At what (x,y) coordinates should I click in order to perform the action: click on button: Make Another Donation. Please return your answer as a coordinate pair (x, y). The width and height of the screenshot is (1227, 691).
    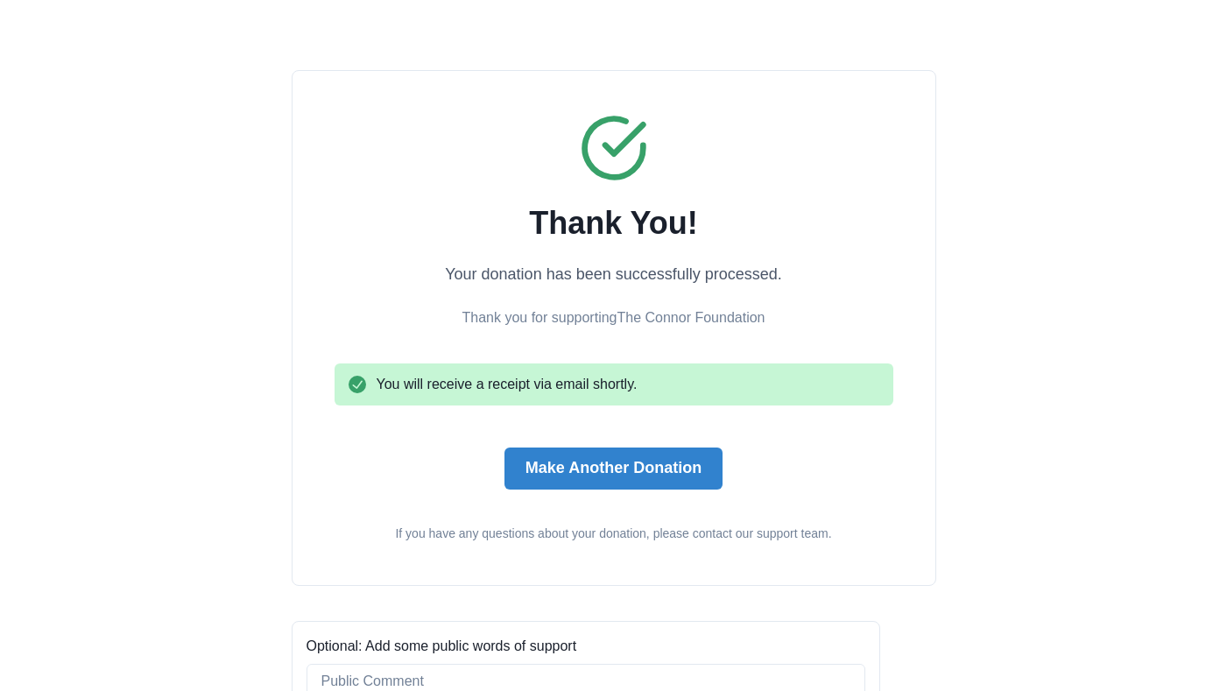
    Looking at the image, I should click on (613, 469).